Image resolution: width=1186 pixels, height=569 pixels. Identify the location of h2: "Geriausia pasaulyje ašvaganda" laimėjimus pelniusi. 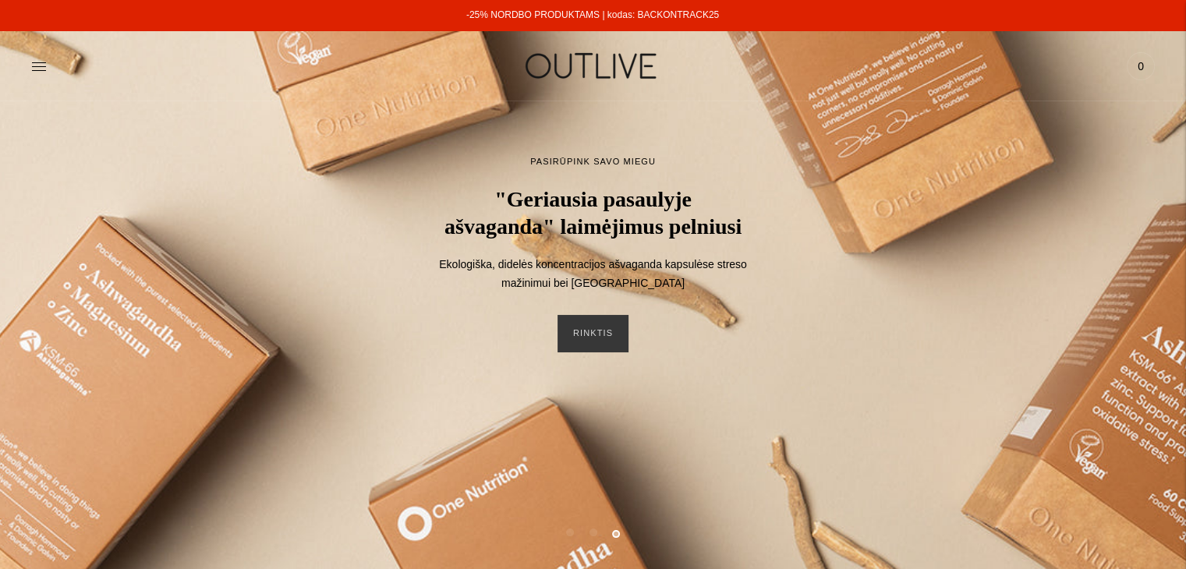
(593, 213).